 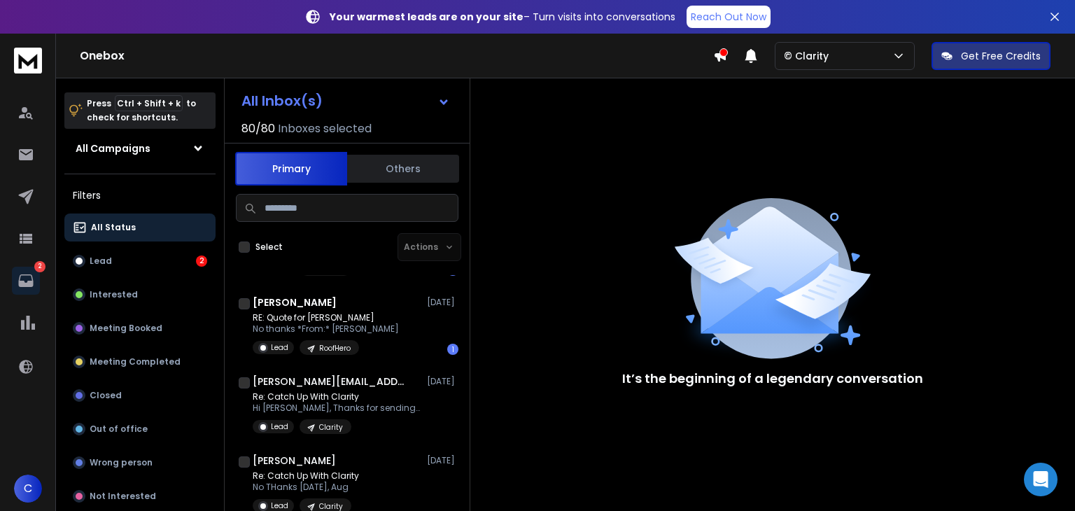 I want to click on p: All Status, so click(x=113, y=227).